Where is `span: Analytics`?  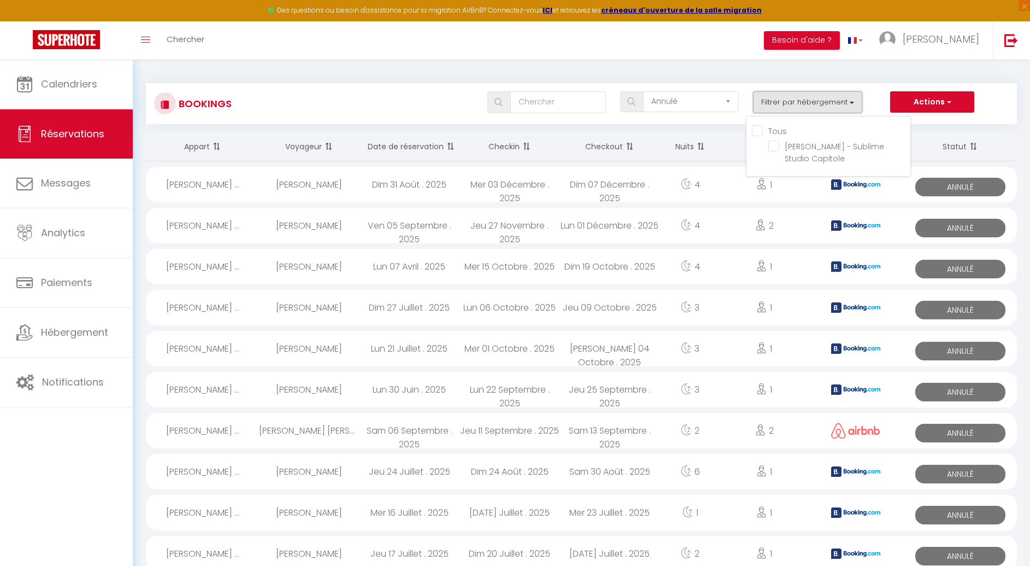 span: Analytics is located at coordinates (63, 232).